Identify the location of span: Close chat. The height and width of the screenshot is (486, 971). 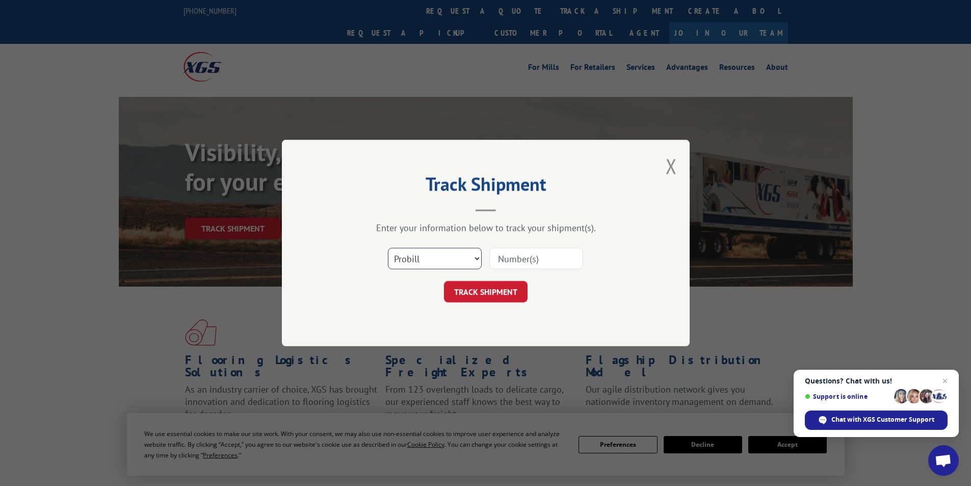
(945, 381).